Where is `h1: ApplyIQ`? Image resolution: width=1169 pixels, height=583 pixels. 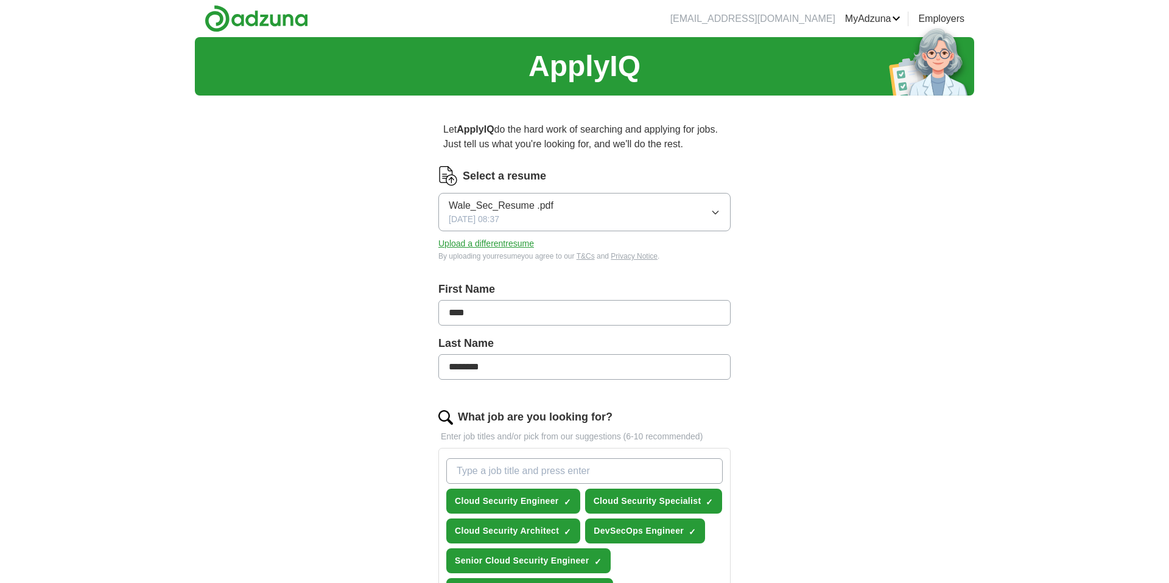
h1: ApplyIQ is located at coordinates (584, 66).